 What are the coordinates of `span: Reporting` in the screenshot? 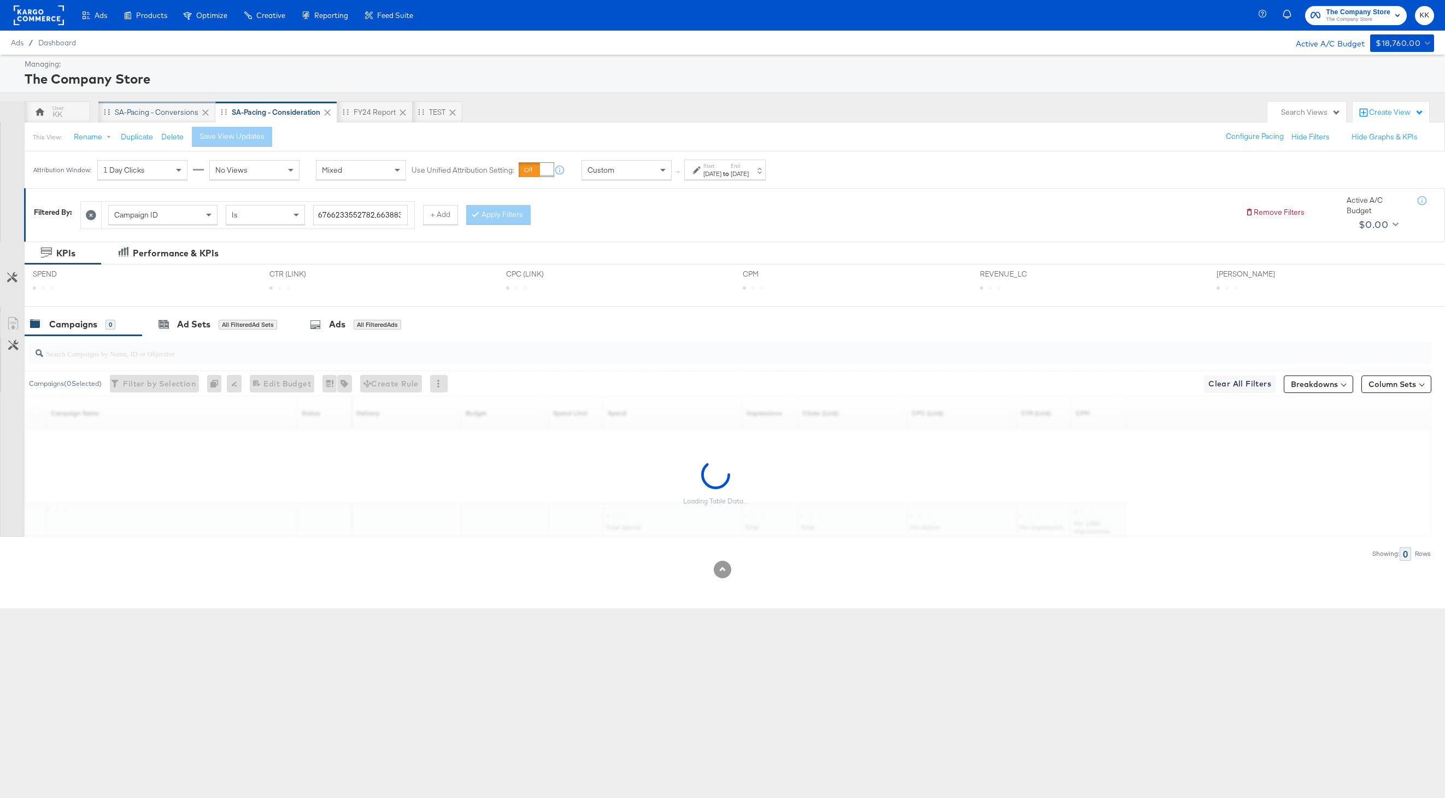 It's located at (331, 15).